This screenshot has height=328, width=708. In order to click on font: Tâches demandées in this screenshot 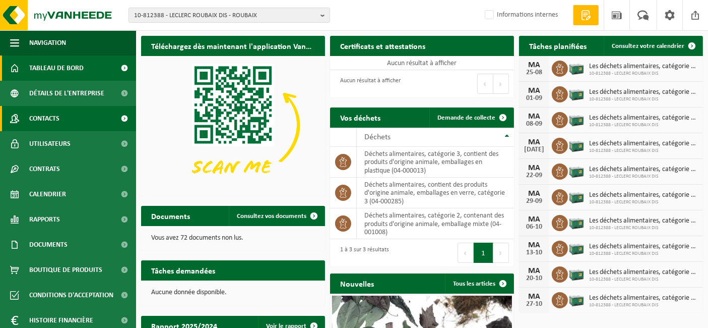, I will do `click(183, 271)`.